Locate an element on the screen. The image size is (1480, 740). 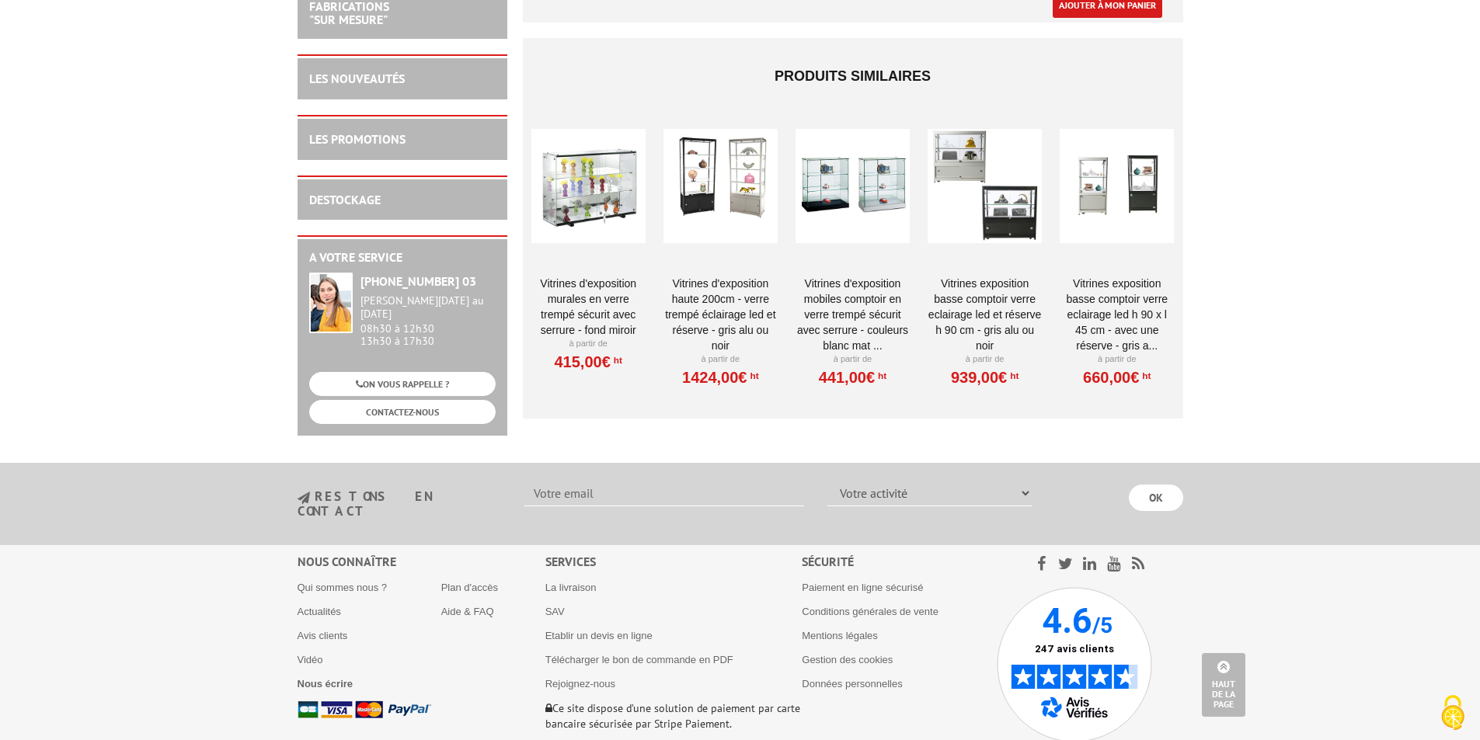
span: Produits similaires is located at coordinates (852, 76).